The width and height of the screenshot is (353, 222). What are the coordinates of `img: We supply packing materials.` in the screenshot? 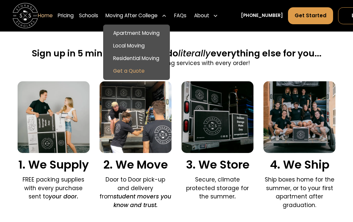 It's located at (53, 117).